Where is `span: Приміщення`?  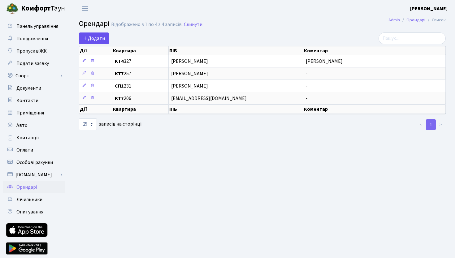
span: Приміщення is located at coordinates (30, 113).